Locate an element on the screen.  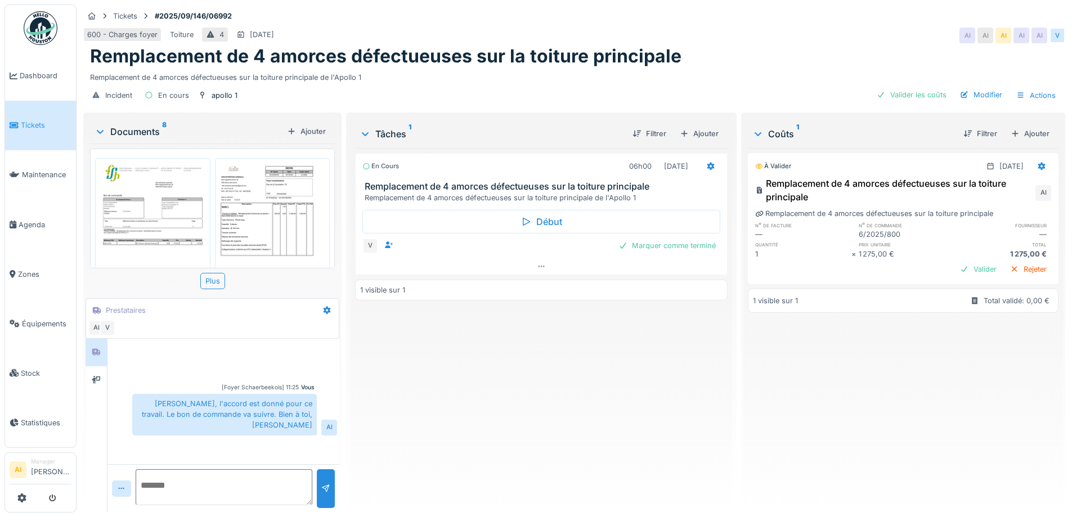
div: Toiture is located at coordinates (182, 34).